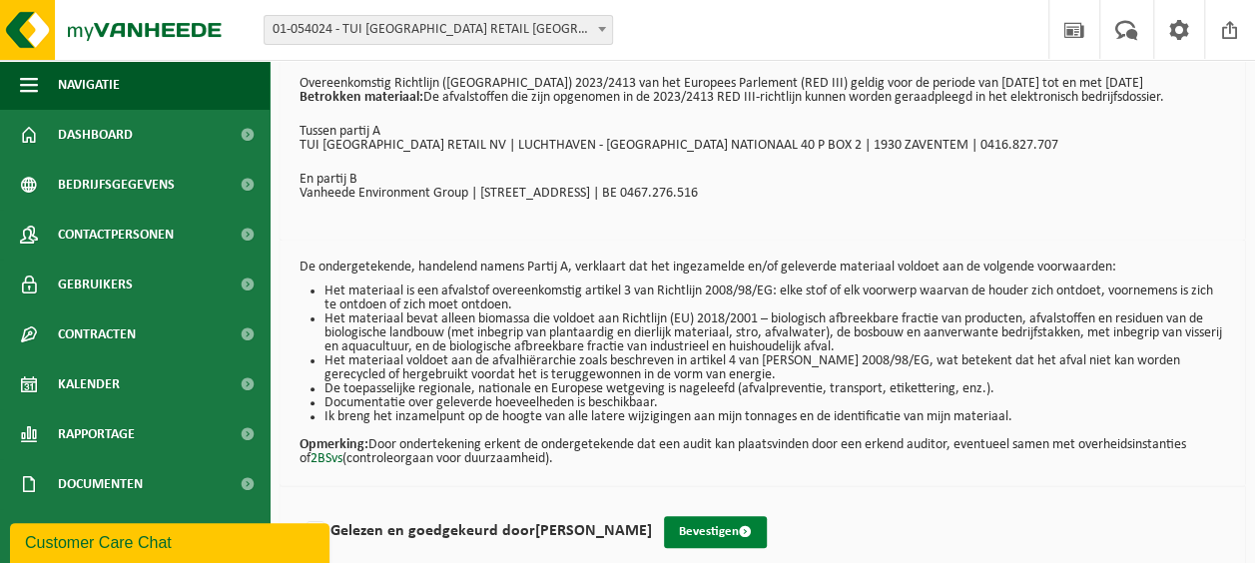 This screenshot has height=563, width=1255. I want to click on li: Ik breng het inzamelpunt op de hoogte van alle latere wijzigingen aan mijn tonnages en de identif..., so click(775, 417).